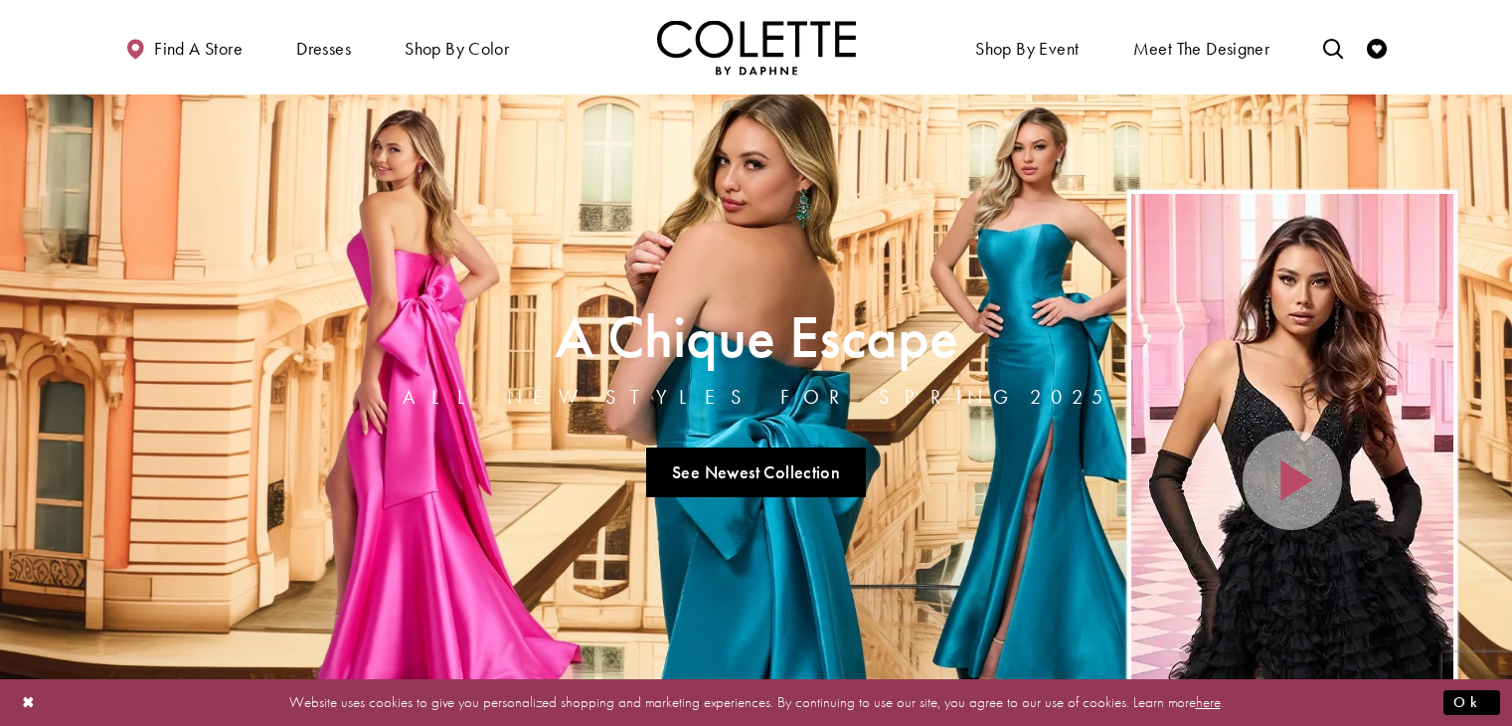  What do you see at coordinates (757, 47) in the screenshot?
I see `img: Colette by Daphne` at bounding box center [757, 47].